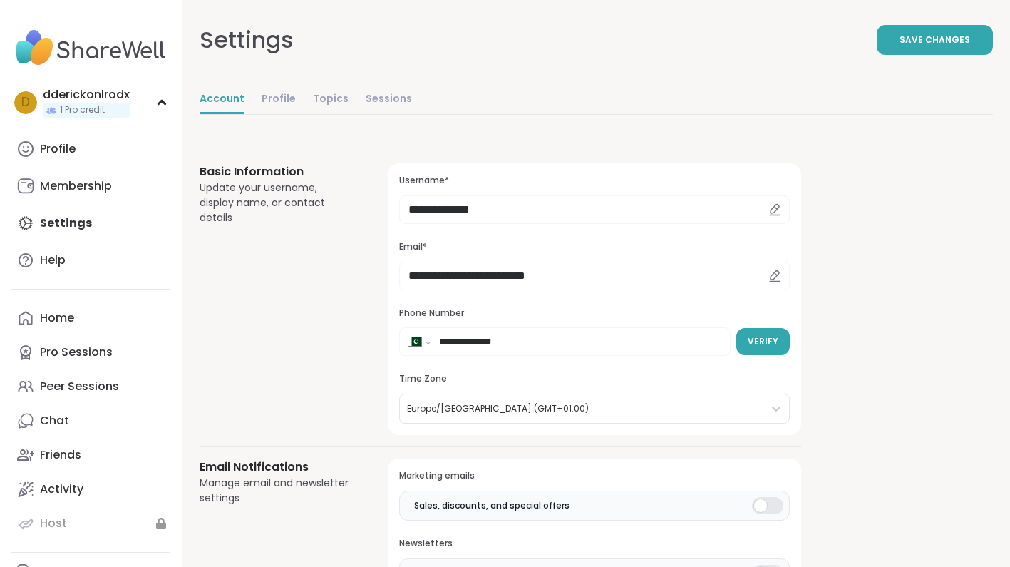 The height and width of the screenshot is (567, 1010). I want to click on a: Membership, so click(91, 186).